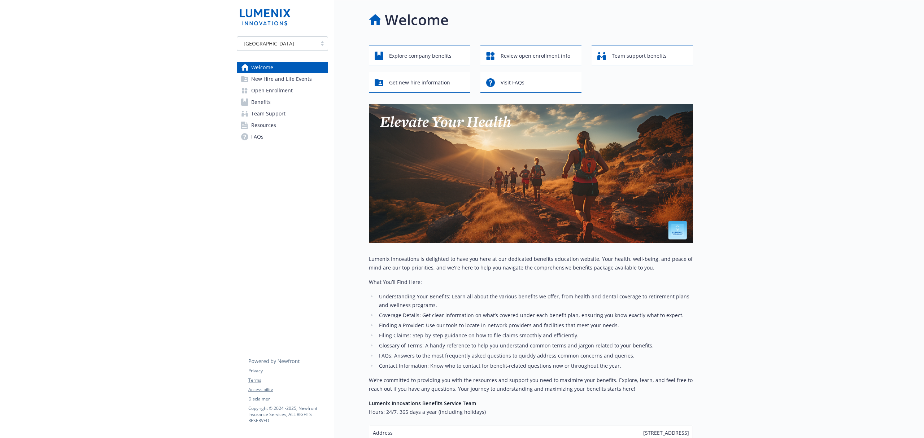  Describe the element at coordinates (272, 91) in the screenshot. I see `span: Open Enrollment` at that location.